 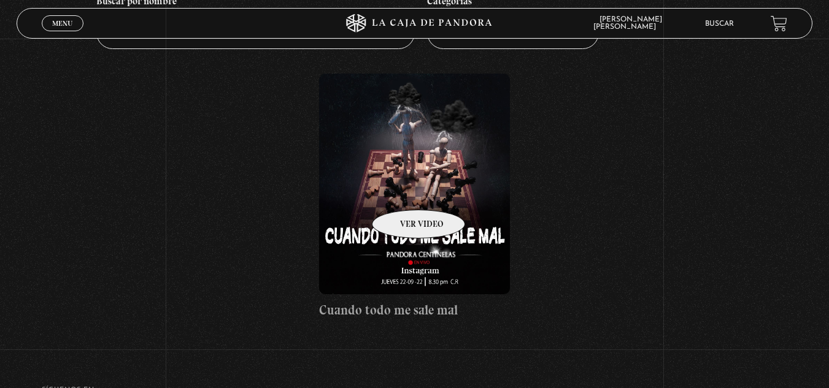 What do you see at coordinates (779, 23) in the screenshot?
I see `a: View your shopping cart` at bounding box center [779, 23].